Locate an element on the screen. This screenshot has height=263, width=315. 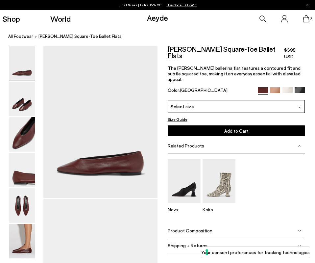
span: Related Products is located at coordinates (186, 145).